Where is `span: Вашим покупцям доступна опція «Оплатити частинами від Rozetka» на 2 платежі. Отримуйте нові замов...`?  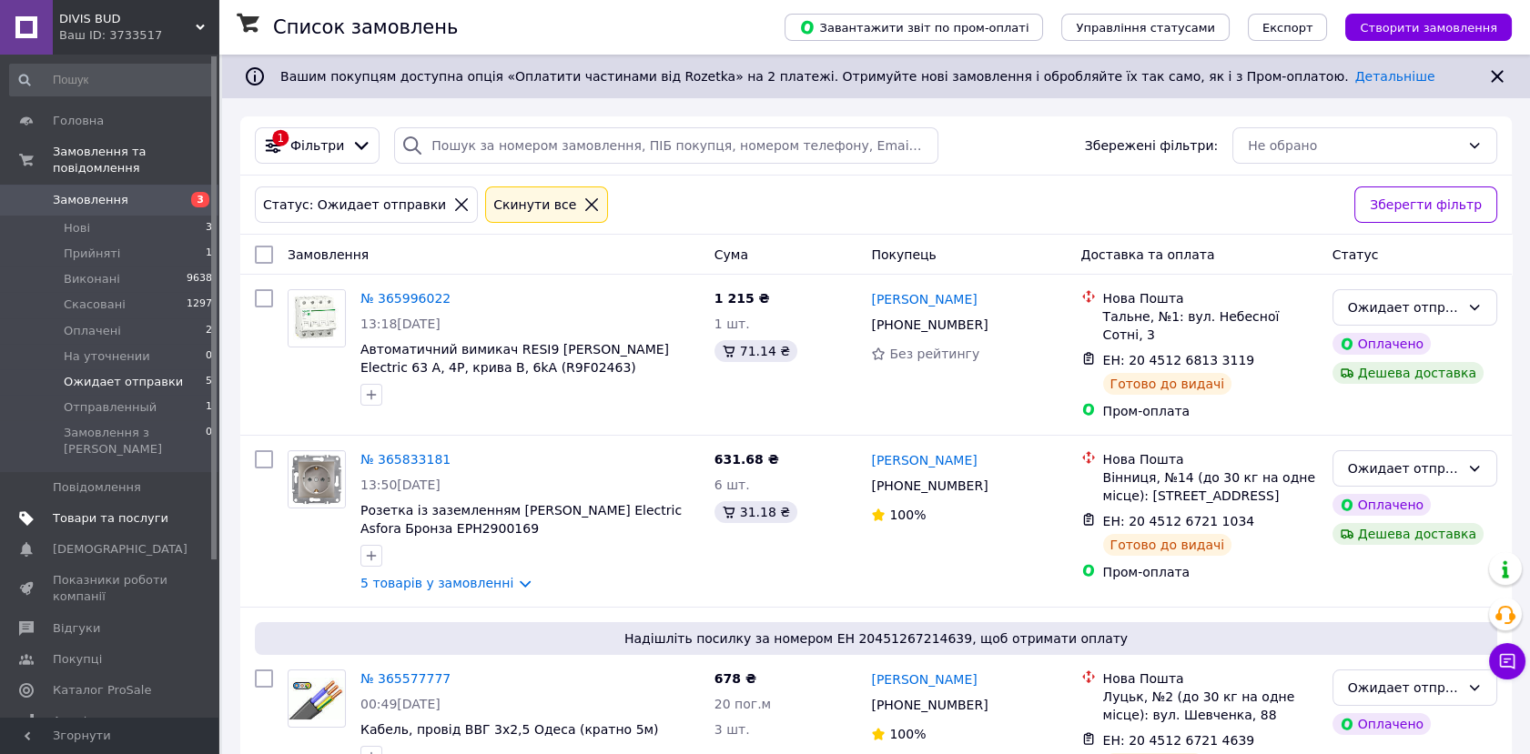
span: Вашим покупцям доступна опція «Оплатити частинами від Rozetka» на 2 платежі. Отримуйте нові замов... is located at coordinates (857, 76).